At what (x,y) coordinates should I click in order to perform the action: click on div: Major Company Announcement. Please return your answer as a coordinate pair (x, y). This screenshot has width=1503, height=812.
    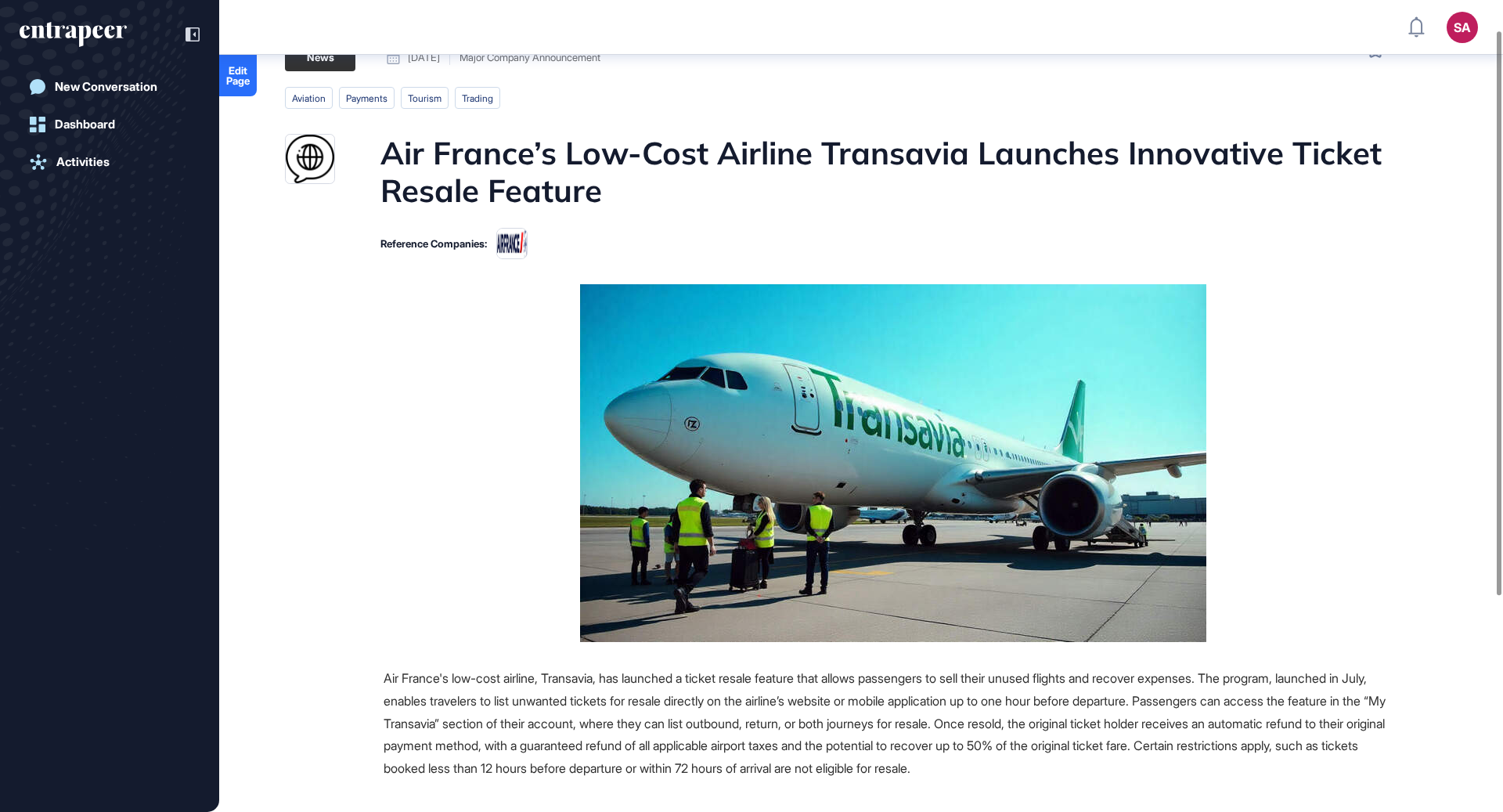
    Looking at the image, I should click on (530, 57).